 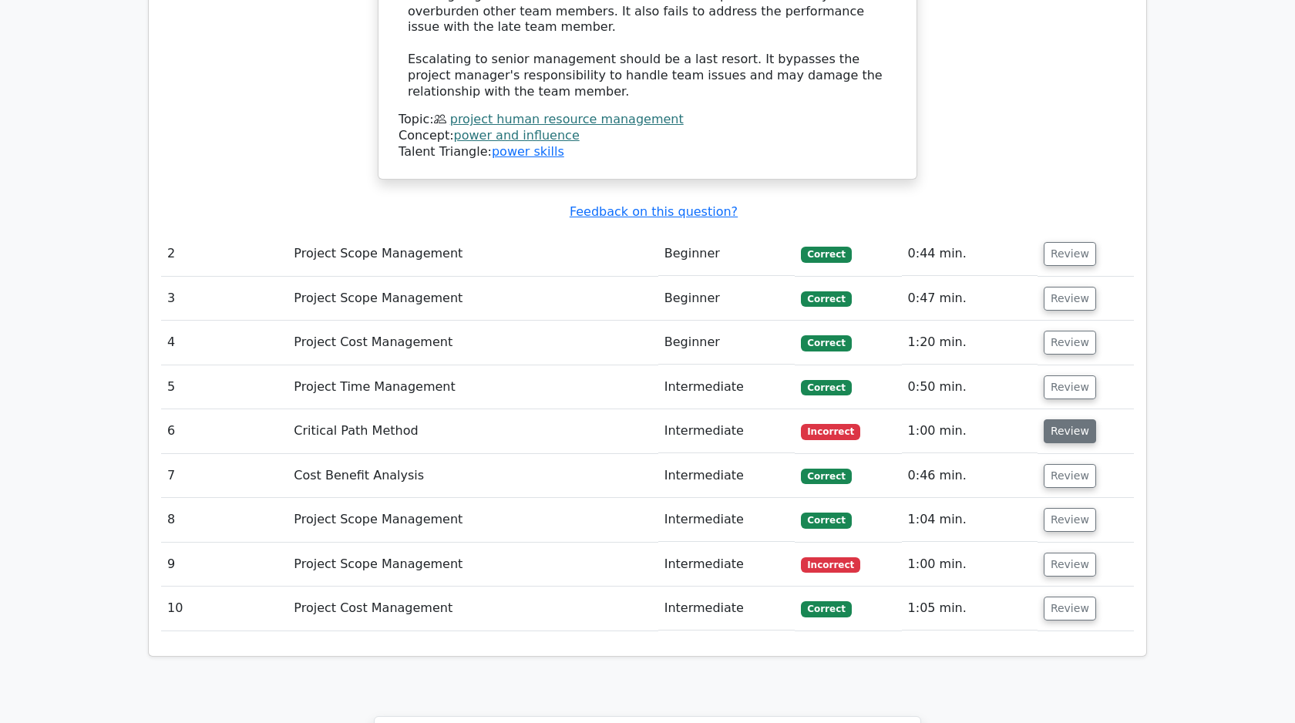 What do you see at coordinates (224, 608) in the screenshot?
I see `td: 10` at bounding box center [224, 608].